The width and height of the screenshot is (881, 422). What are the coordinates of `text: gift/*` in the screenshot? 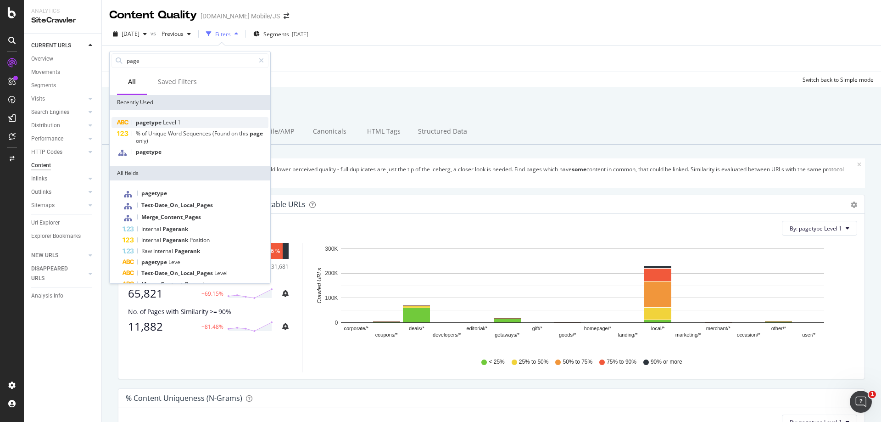 It's located at (537, 328).